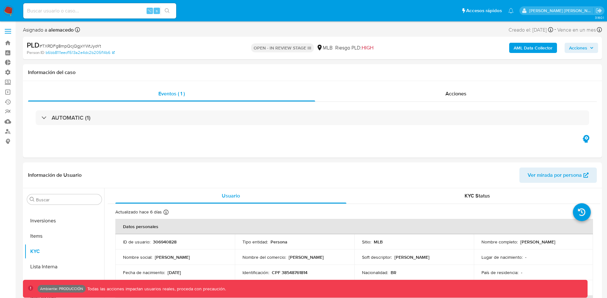 Image resolution: width=607 pixels, height=298 pixels. What do you see at coordinates (172, 93) in the screenshot?
I see `span: Eventos ( 1 )` at bounding box center [172, 93].